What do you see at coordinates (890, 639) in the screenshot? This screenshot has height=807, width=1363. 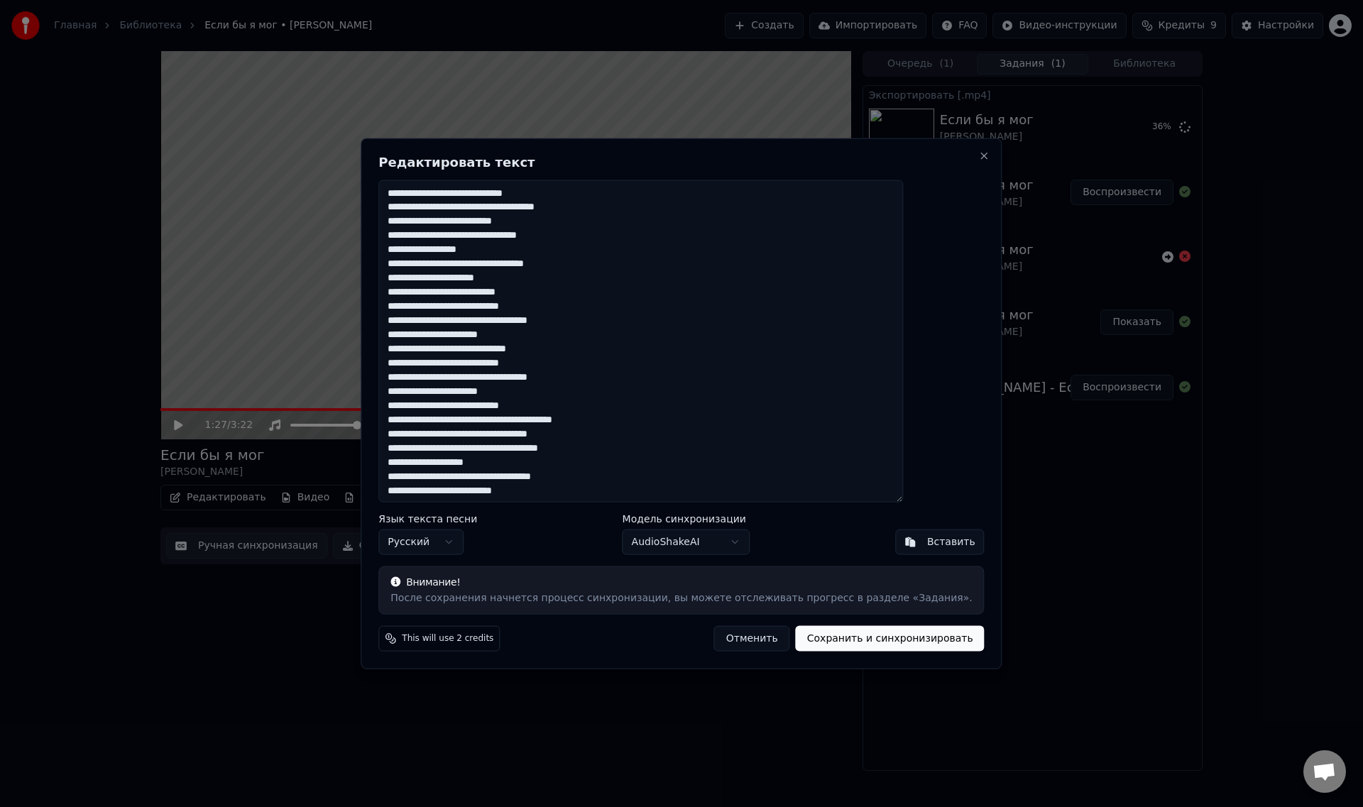 I see `button: Сохранить и синхронизировать` at bounding box center [890, 639].